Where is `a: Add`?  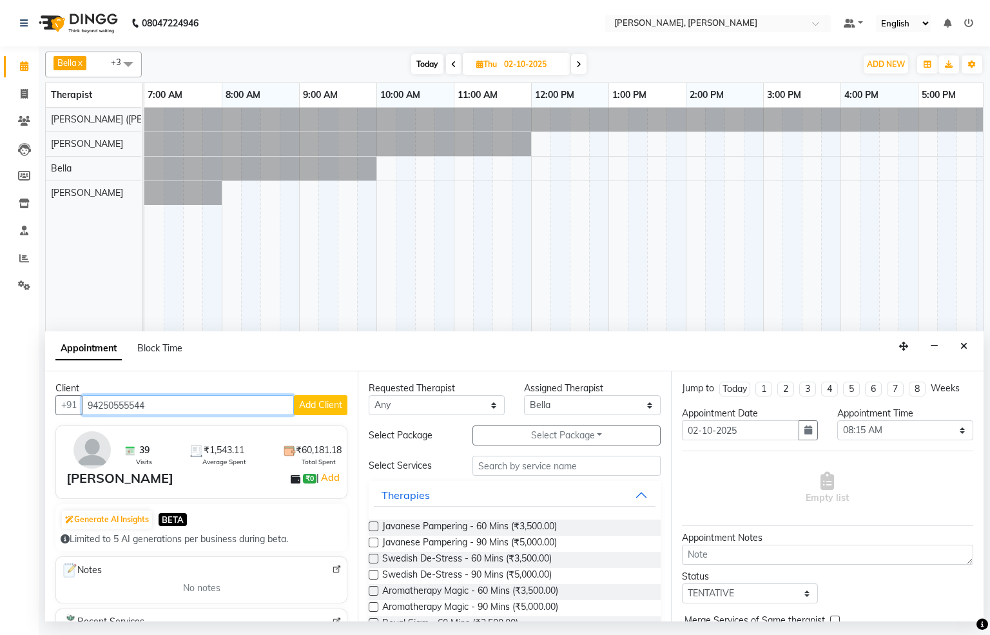 a: Add is located at coordinates (330, 478).